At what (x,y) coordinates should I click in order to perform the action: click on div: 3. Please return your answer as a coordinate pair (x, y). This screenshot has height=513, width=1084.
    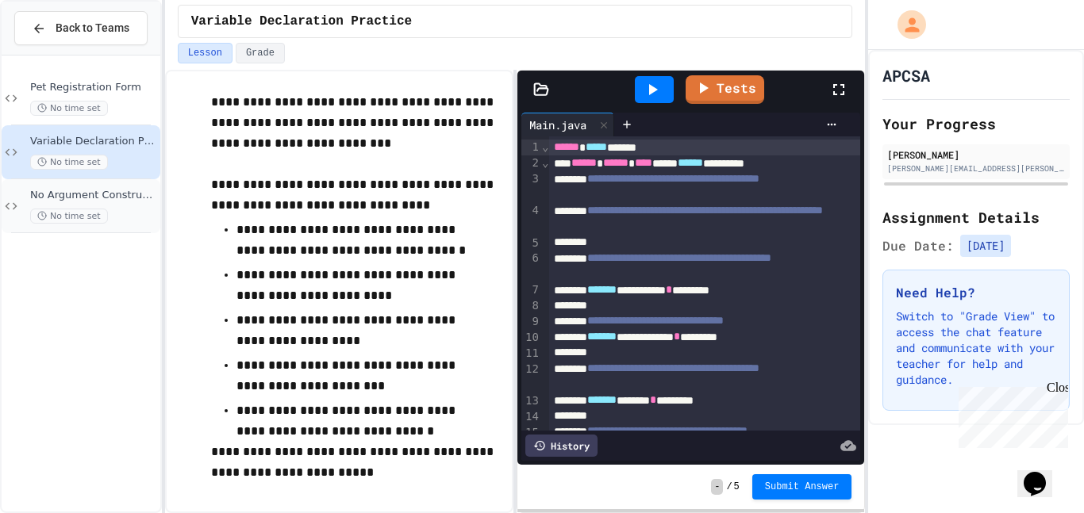
    Looking at the image, I should click on (531, 187).